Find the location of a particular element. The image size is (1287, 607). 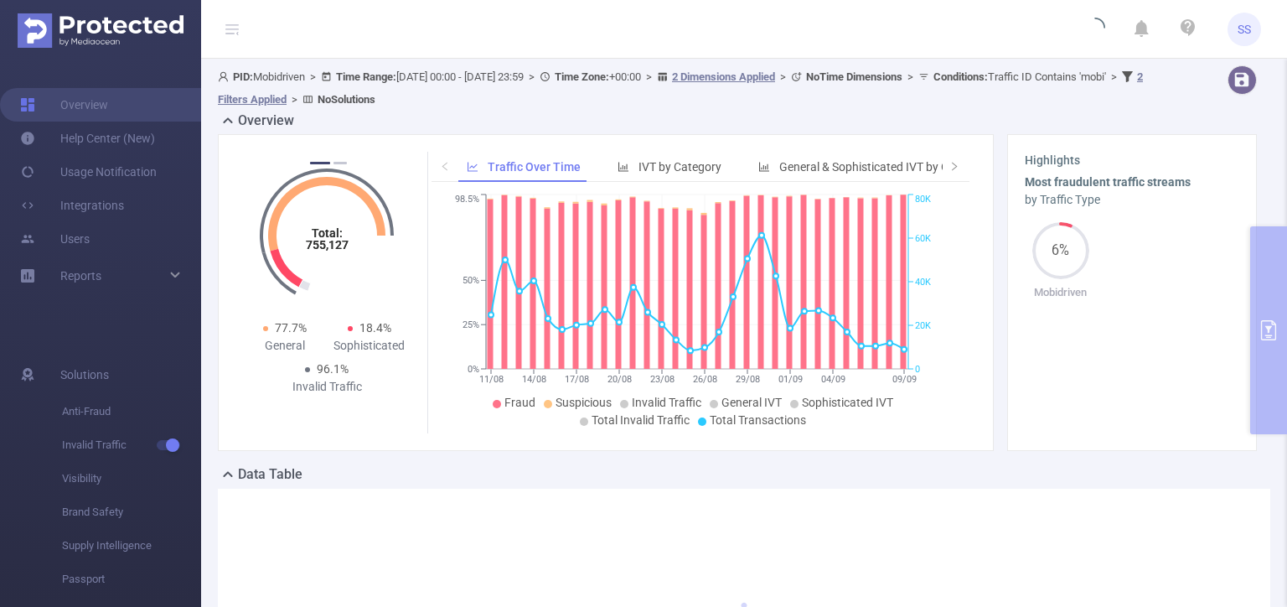

i: icon: left is located at coordinates (445, 166).